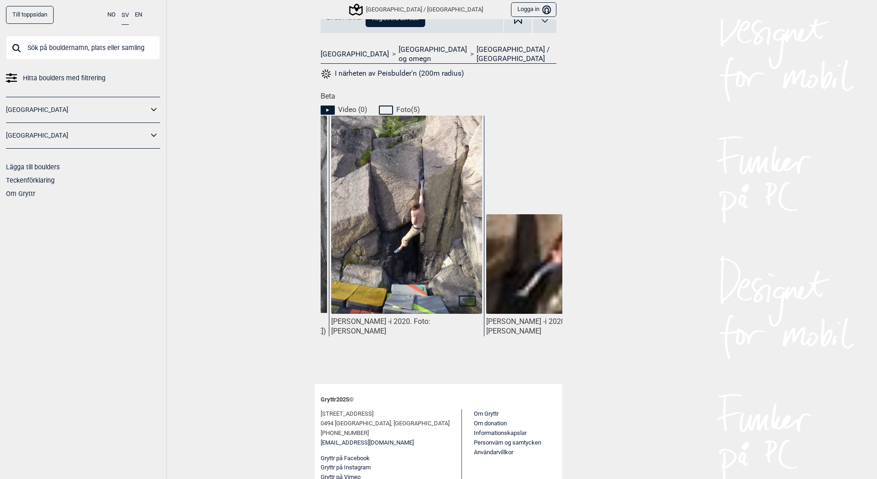  Describe the element at coordinates (533, 10) in the screenshot. I see `button: Logga in` at that location.